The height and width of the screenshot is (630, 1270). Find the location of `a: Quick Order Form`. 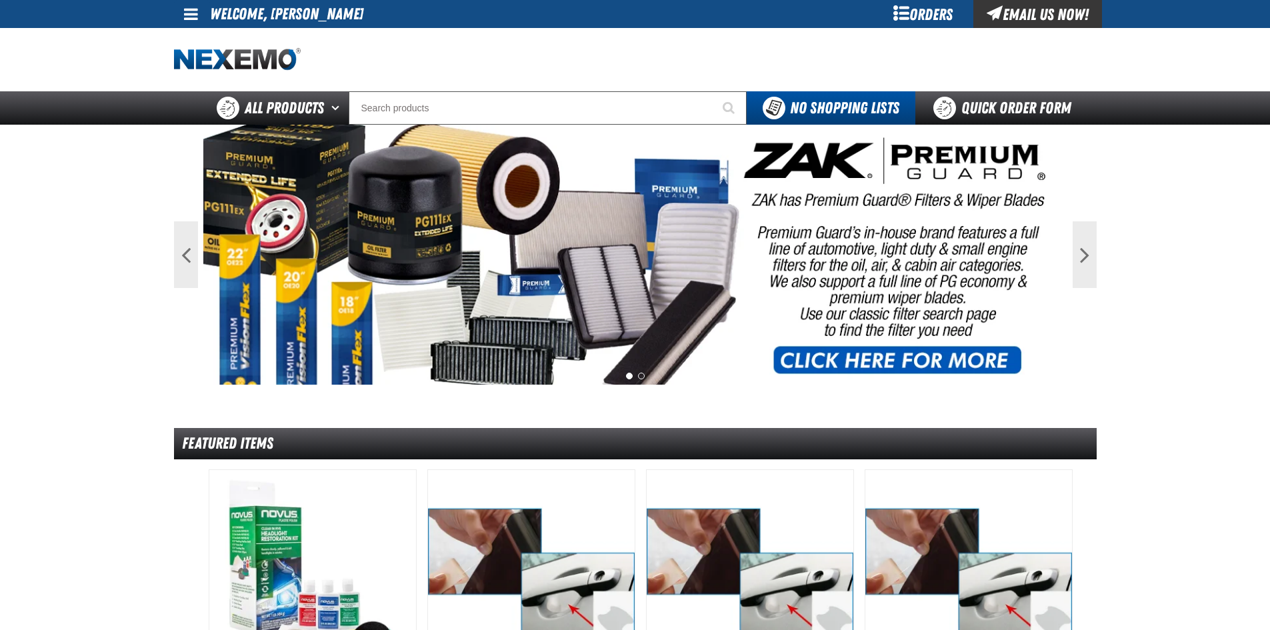

a: Quick Order Form is located at coordinates (1005, 108).